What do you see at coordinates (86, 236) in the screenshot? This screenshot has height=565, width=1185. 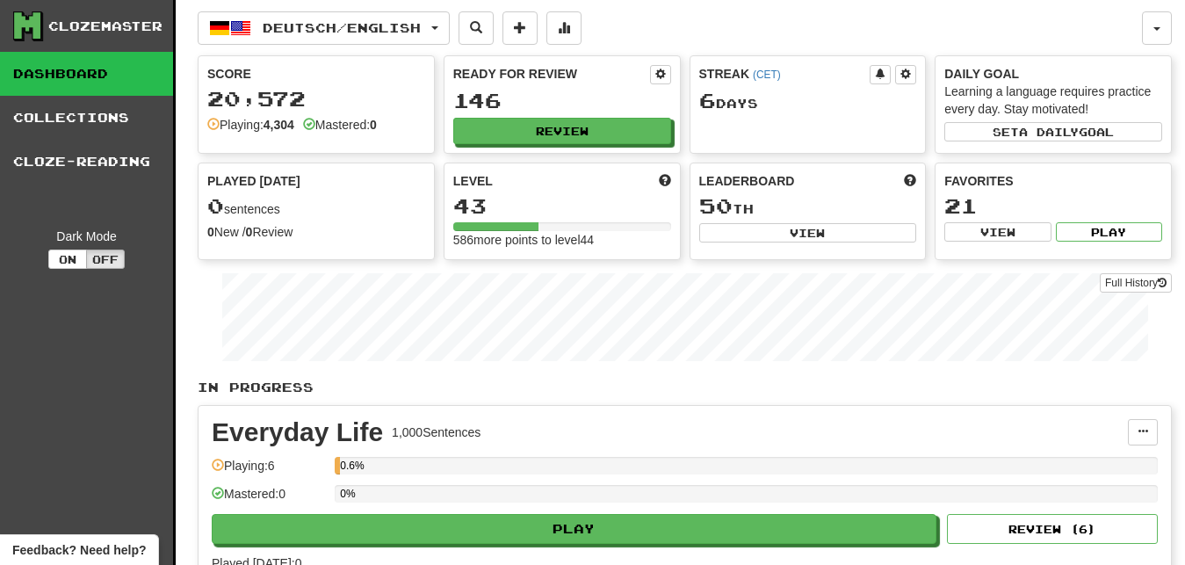 I see `div: Dark Mode` at bounding box center [86, 236].